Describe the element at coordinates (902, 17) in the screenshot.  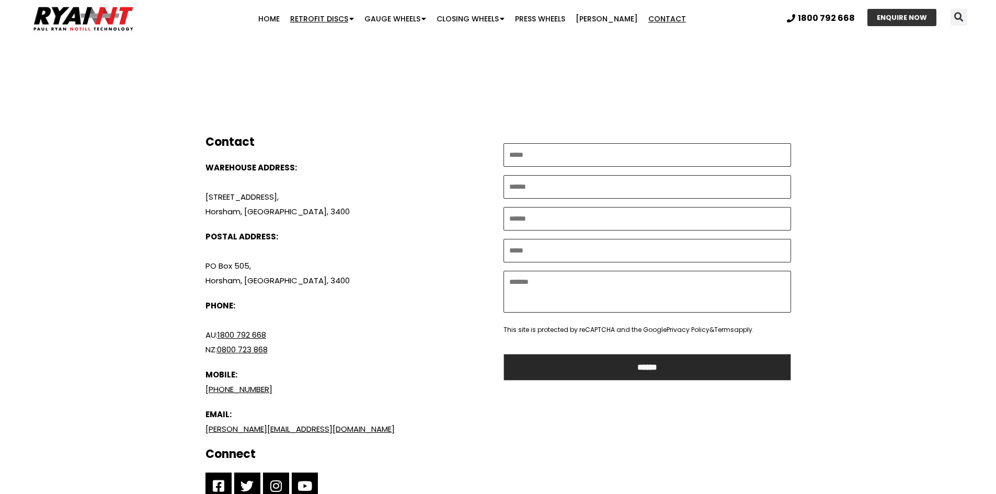
I see `span: ENQUIRE NOW` at that location.